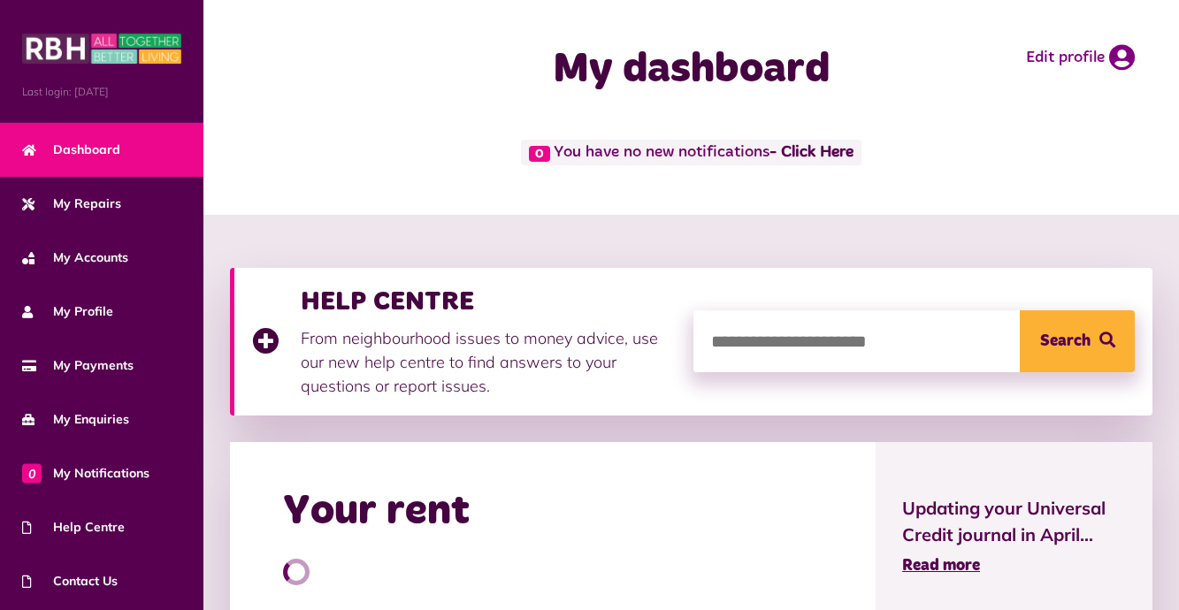  Describe the element at coordinates (1014, 522) in the screenshot. I see `span: Updating your Universal Credit journal in April...` at that location.